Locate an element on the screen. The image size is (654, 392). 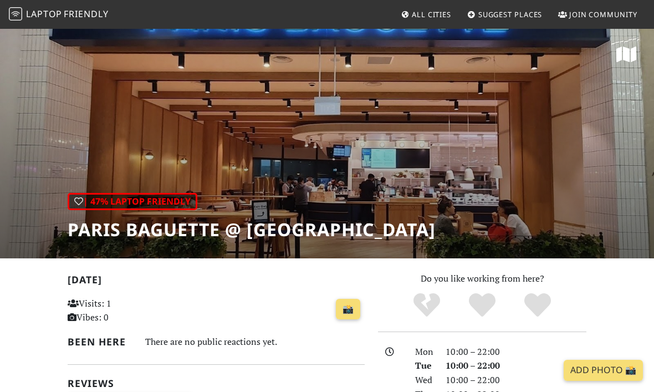
h2: Been here is located at coordinates (100, 341).